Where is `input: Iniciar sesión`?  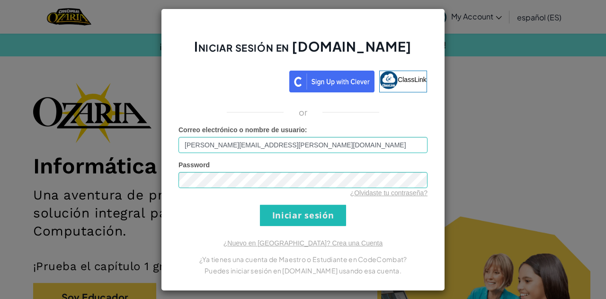
input: Iniciar sesión is located at coordinates (303, 215).